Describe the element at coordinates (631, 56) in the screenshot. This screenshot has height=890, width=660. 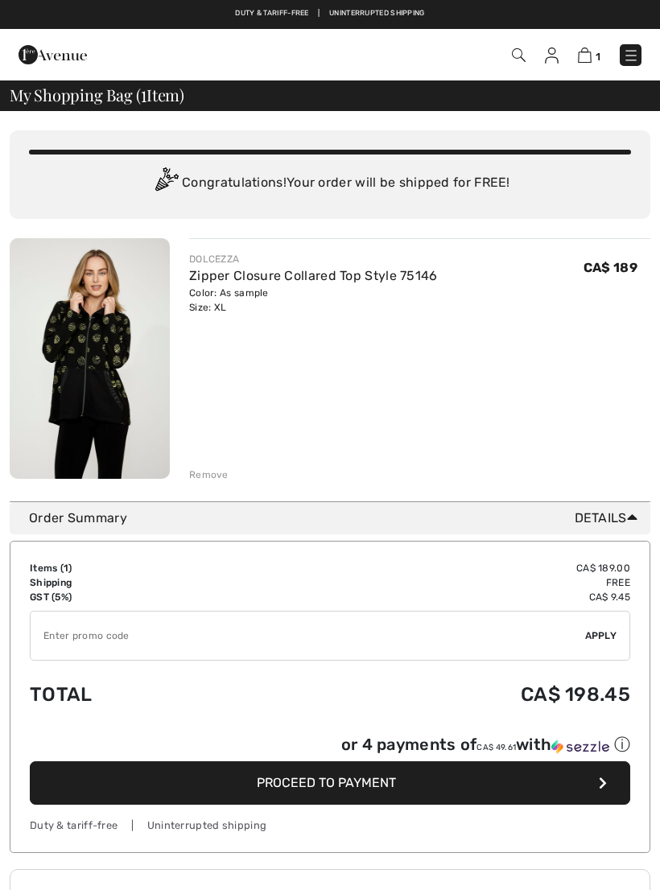
I see `img: Menu` at that location.